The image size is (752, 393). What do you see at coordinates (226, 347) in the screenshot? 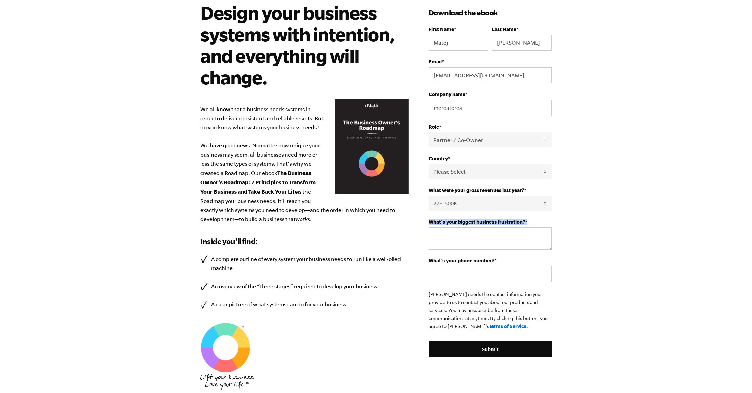
I see `img: EMyth SES TM Graphic` at bounding box center [226, 347].